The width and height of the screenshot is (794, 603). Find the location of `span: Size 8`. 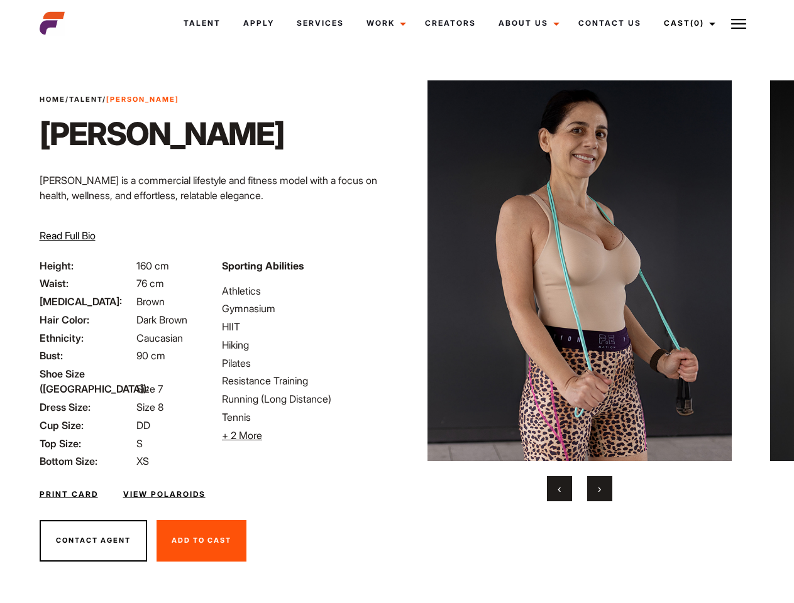

span: Size 8 is located at coordinates (150, 407).